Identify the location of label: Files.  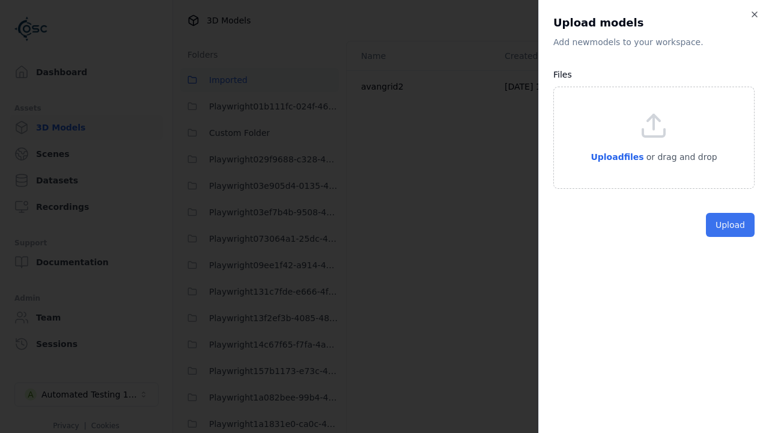
(563, 75).